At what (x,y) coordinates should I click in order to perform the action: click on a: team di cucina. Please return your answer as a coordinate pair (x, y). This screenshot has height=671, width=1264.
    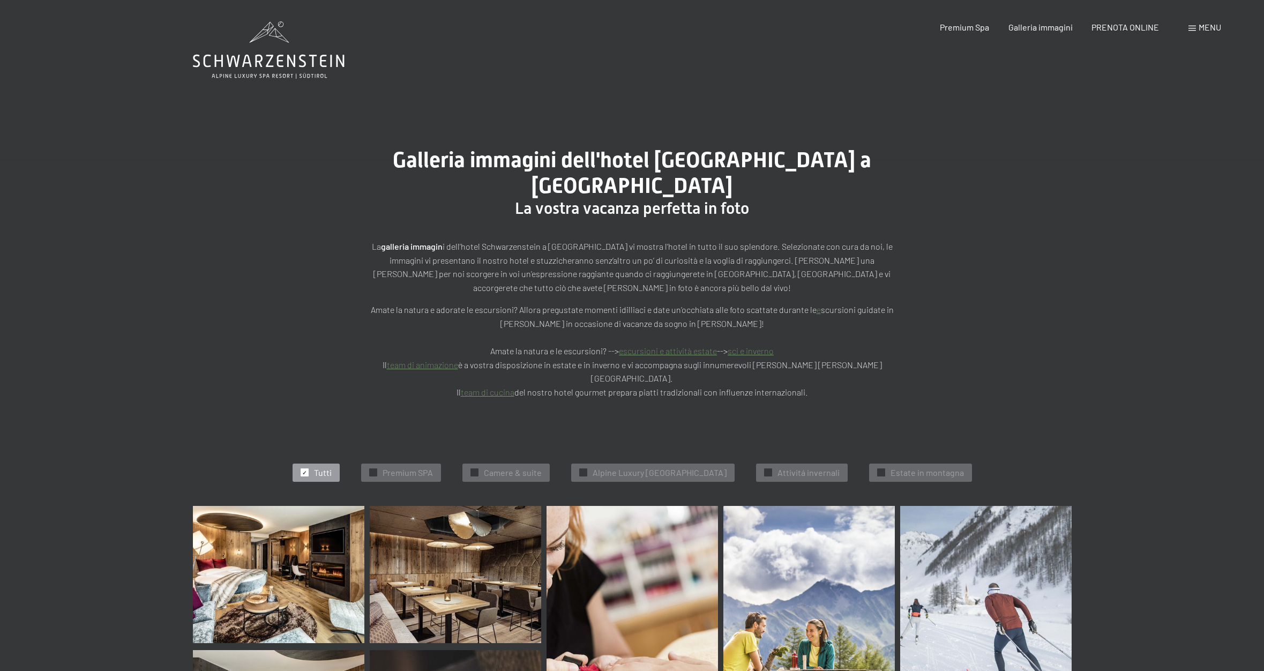
    Looking at the image, I should click on (487, 392).